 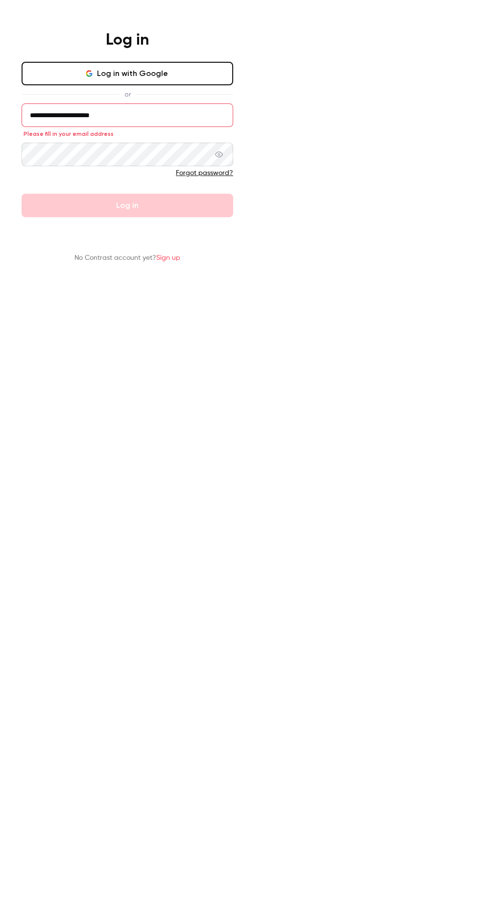 What do you see at coordinates (127, 40) in the screenshot?
I see `h4: Log in` at bounding box center [127, 40].